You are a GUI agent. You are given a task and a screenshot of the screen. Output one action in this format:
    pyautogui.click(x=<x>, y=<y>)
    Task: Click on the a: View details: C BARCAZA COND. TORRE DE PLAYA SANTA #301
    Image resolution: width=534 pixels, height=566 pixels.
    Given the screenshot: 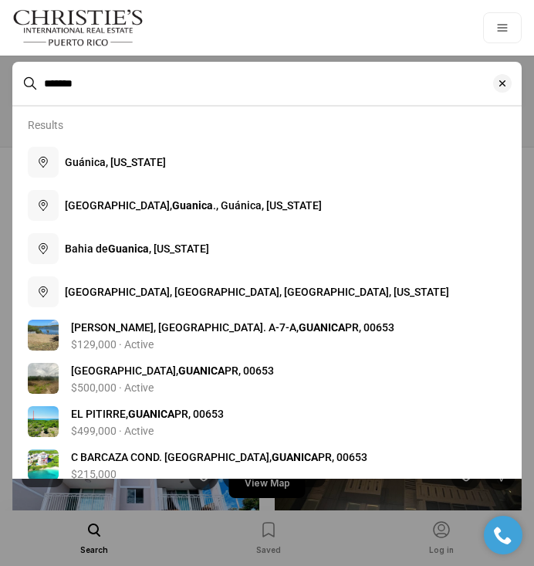 What is the action you would take?
    pyautogui.click(x=267, y=465)
    